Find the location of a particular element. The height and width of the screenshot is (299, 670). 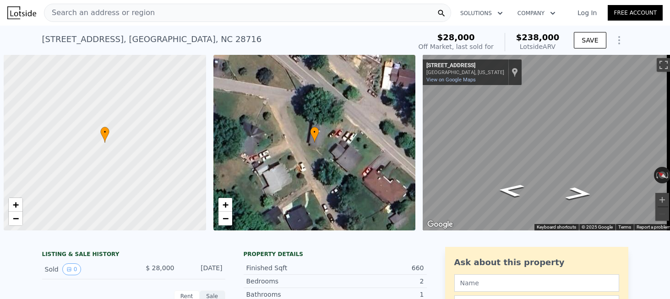

span: $ 28,000 is located at coordinates (160, 268).